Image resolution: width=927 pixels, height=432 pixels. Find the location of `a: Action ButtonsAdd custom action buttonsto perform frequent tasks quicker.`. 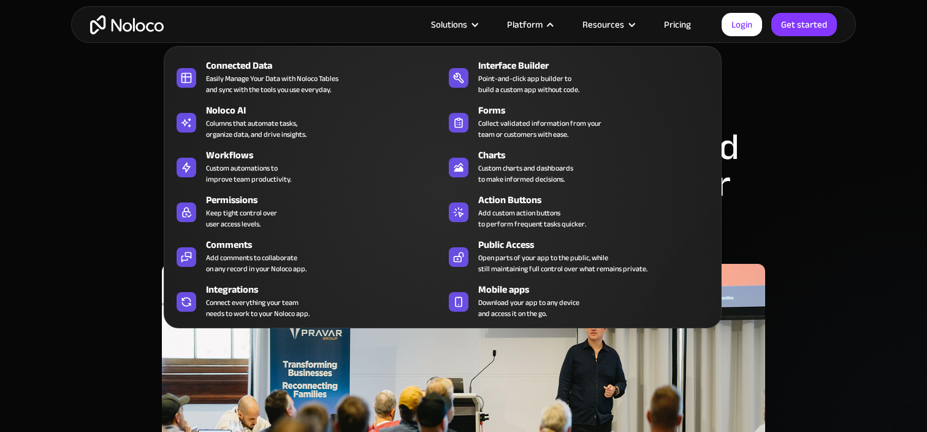

a: Action ButtonsAdd custom action buttonsto perform frequent tasks quicker. is located at coordinates (579, 211).